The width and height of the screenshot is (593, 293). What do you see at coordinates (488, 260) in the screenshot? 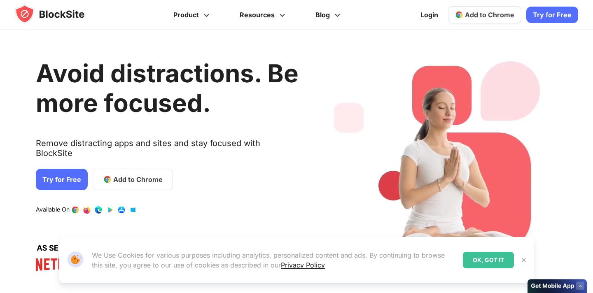
I see `div: OK, GOT IT` at bounding box center [488, 260].